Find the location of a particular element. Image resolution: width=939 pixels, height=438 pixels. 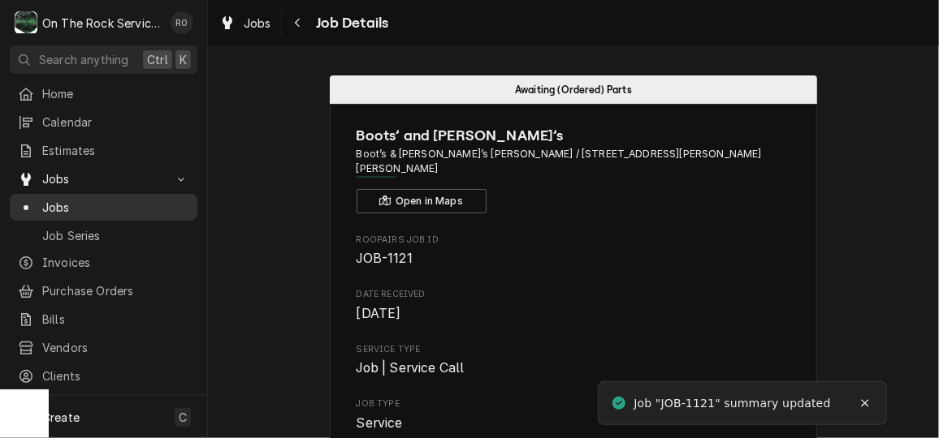

span: Clients is located at coordinates (115, 376).